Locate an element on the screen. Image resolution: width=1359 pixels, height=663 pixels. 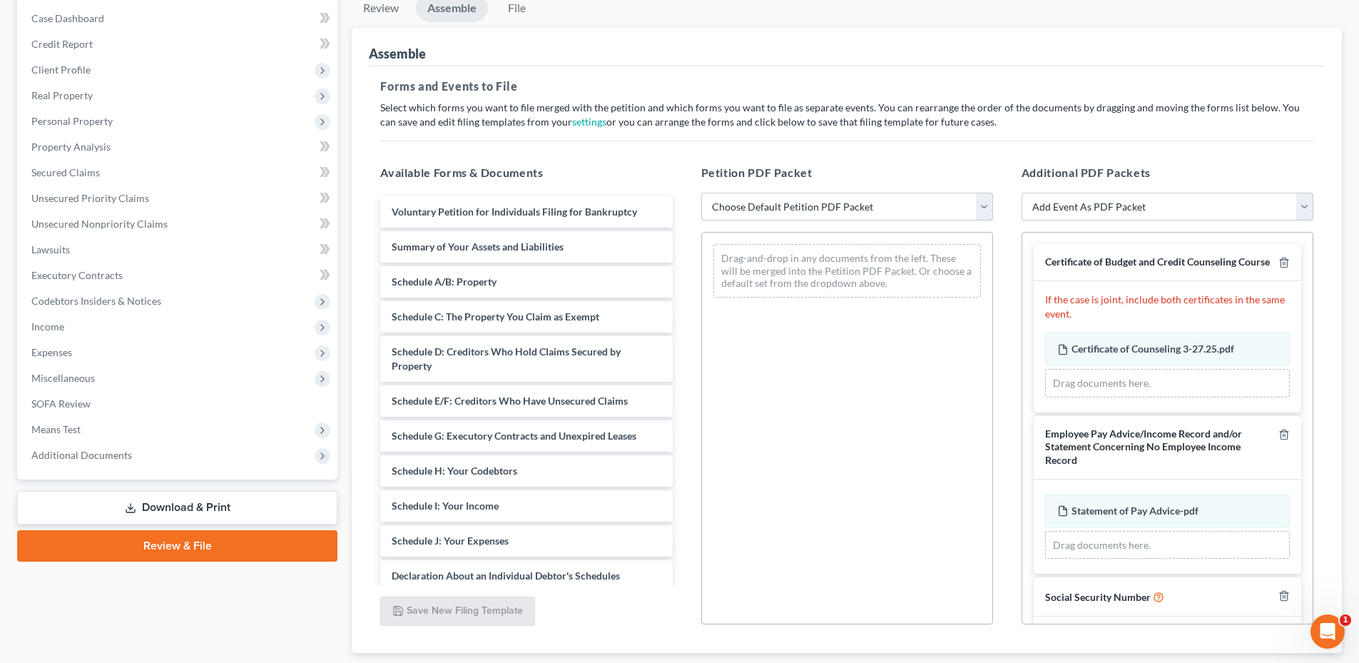
span: Schedule I: Your Income is located at coordinates (445, 505).